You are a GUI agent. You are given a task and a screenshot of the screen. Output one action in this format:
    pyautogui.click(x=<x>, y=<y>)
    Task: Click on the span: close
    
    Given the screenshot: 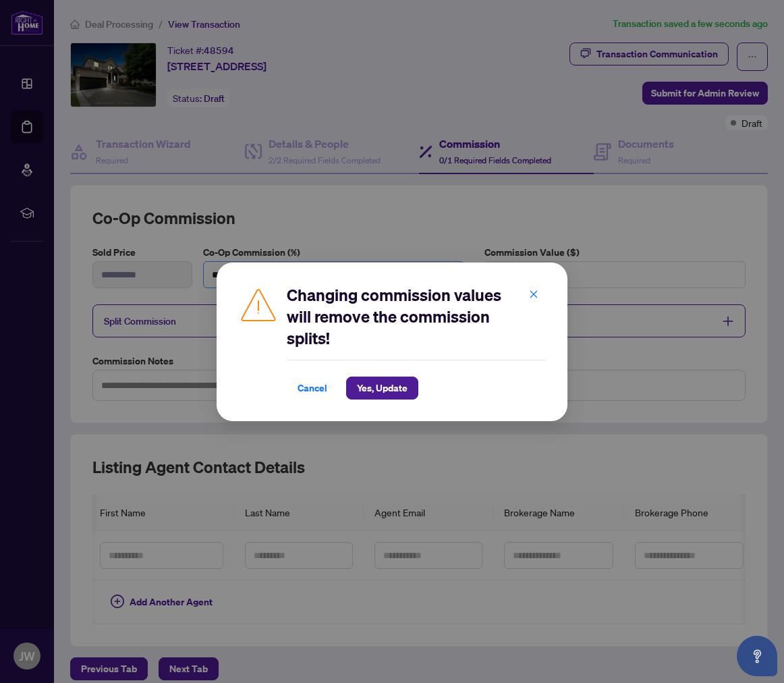 What is the action you would take?
    pyautogui.click(x=534, y=294)
    